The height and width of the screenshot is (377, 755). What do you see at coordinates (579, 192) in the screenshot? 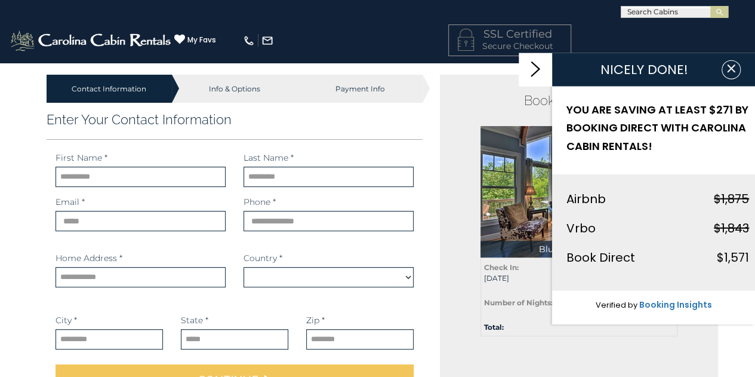
I see `img: 1714397076_thumbnail.jpeg` at bounding box center [579, 192].